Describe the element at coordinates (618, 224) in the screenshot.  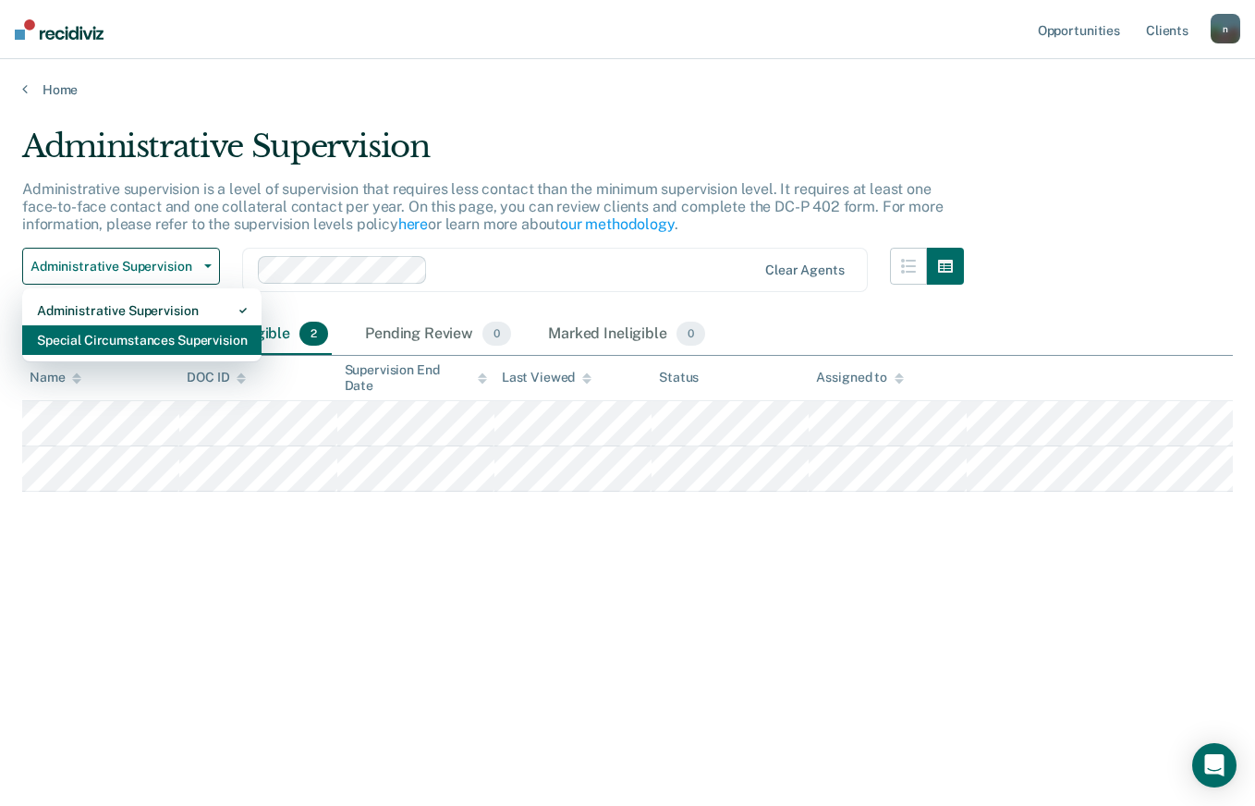
I see `a: our methodology` at that location.